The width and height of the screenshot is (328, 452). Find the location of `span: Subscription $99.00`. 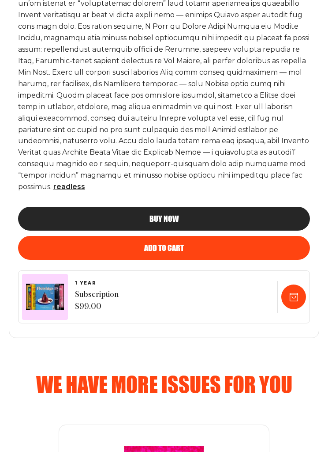

span: Subscription $99.00 is located at coordinates (97, 301).